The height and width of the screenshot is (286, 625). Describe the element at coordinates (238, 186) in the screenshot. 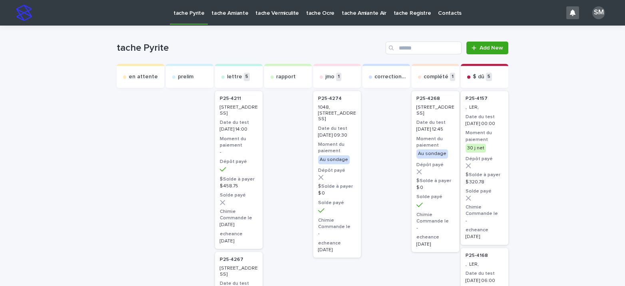

I see `p: $ 458.75` at that location.